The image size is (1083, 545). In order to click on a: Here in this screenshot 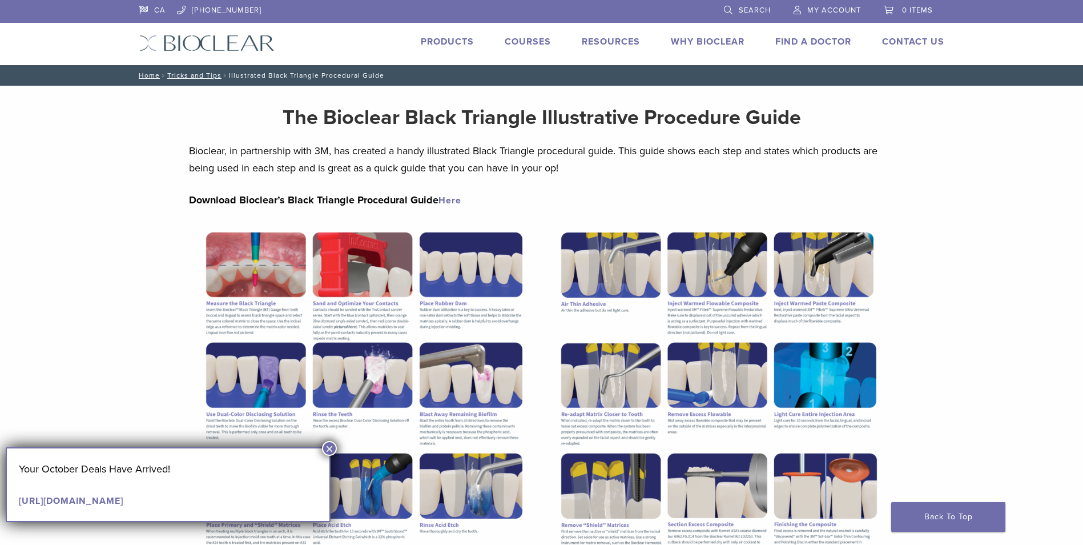, I will do `click(450, 200)`.